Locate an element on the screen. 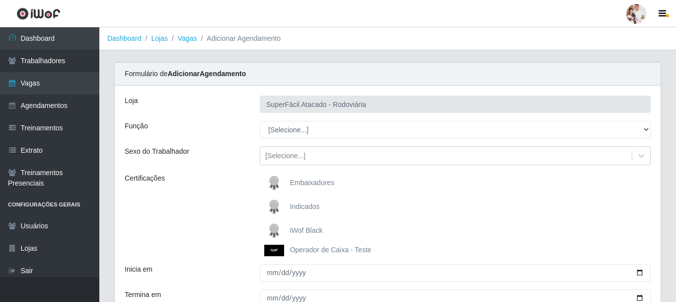  span: Operador de Caixa - Teste is located at coordinates (331, 249).